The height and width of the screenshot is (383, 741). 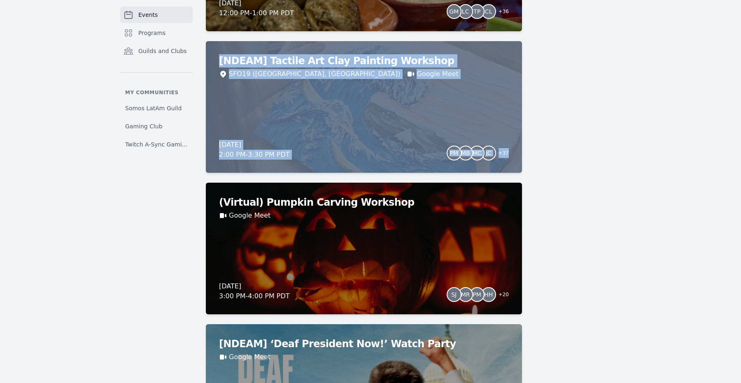 What do you see at coordinates (364, 202) in the screenshot?
I see `h2: (Virtual) Pumpkin Carving Workshop` at bounding box center [364, 202].